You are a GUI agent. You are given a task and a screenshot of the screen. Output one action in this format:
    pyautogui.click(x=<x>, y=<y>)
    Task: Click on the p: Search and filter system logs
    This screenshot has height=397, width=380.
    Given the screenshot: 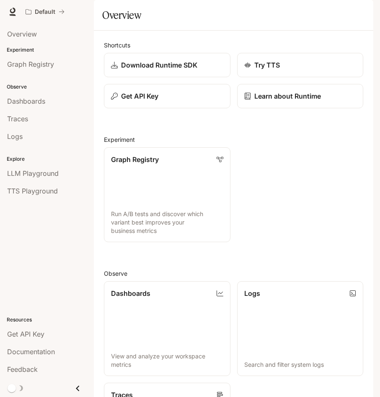 What is the action you would take?
    pyautogui.click(x=301, y=364)
    